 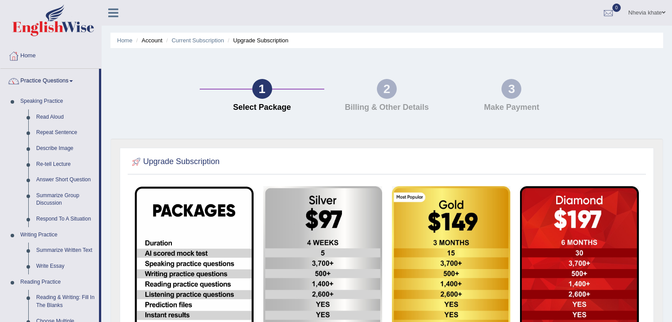 What do you see at coordinates (65, 302) in the screenshot?
I see `a: Reading & Writing: Fill In The Blanks` at bounding box center [65, 302].